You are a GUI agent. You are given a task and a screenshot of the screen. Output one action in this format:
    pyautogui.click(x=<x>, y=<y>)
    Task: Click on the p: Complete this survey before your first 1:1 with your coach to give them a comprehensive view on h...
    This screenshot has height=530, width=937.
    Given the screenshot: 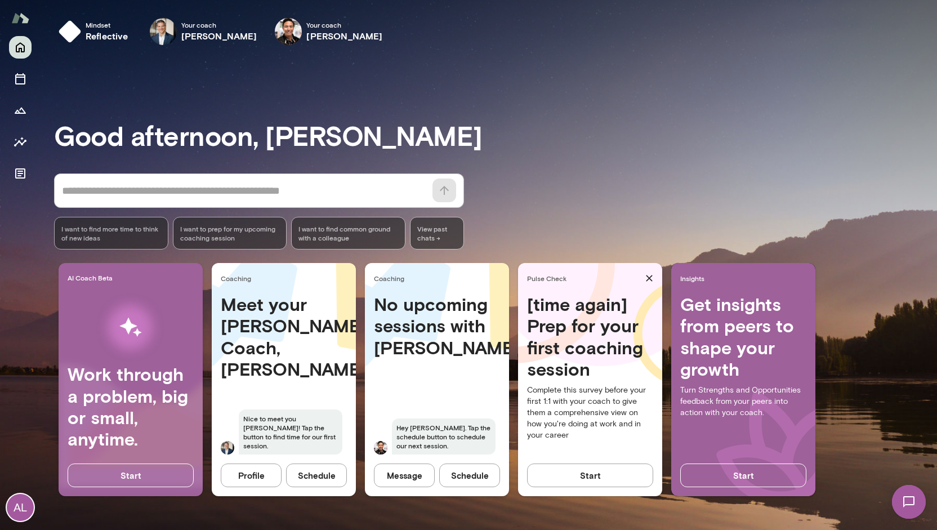 What is the action you would take?
    pyautogui.click(x=590, y=413)
    